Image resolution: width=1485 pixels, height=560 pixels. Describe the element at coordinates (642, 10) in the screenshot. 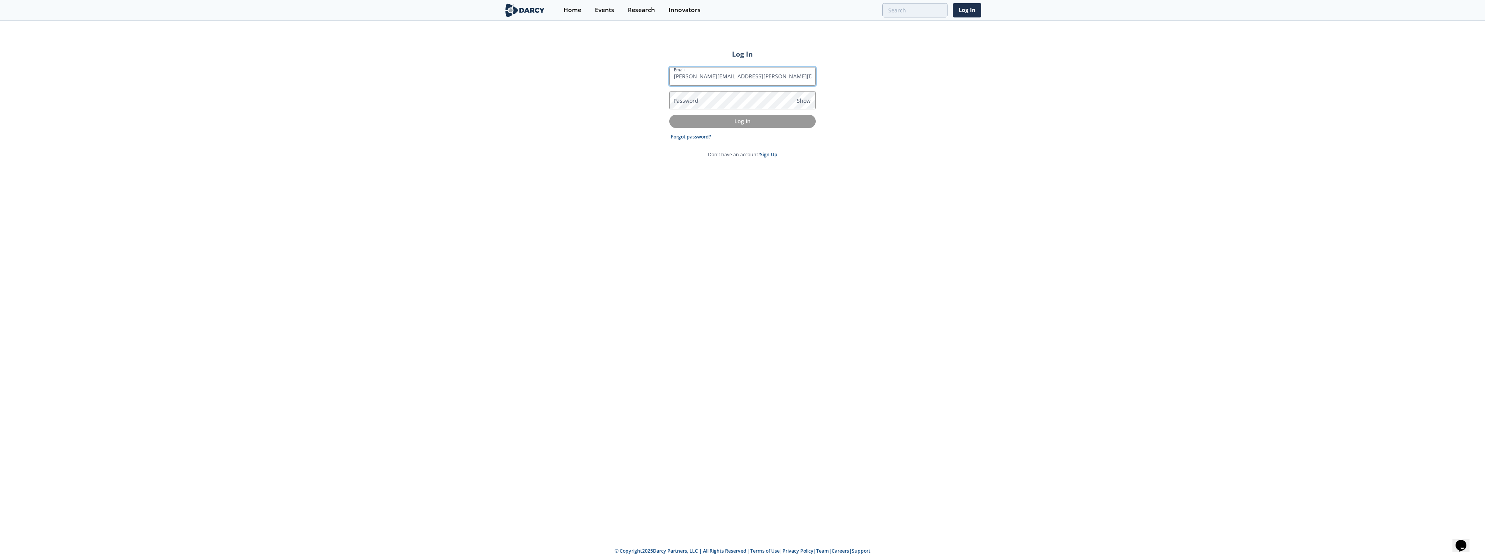

I see `div: Research` at that location.